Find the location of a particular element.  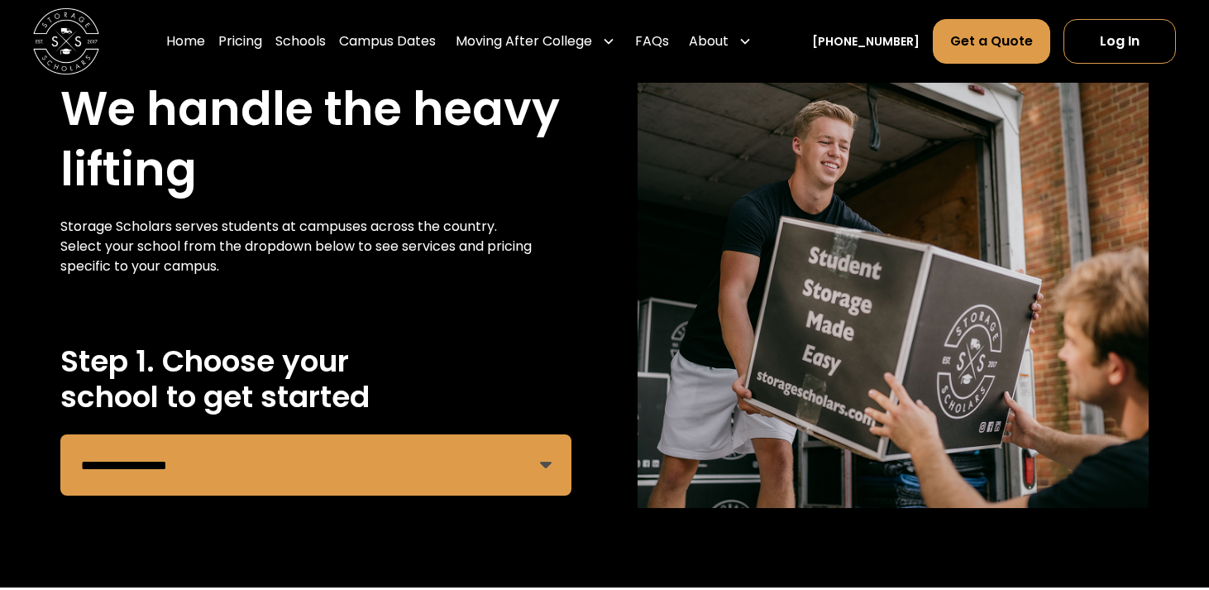

a: home is located at coordinates (66, 41).